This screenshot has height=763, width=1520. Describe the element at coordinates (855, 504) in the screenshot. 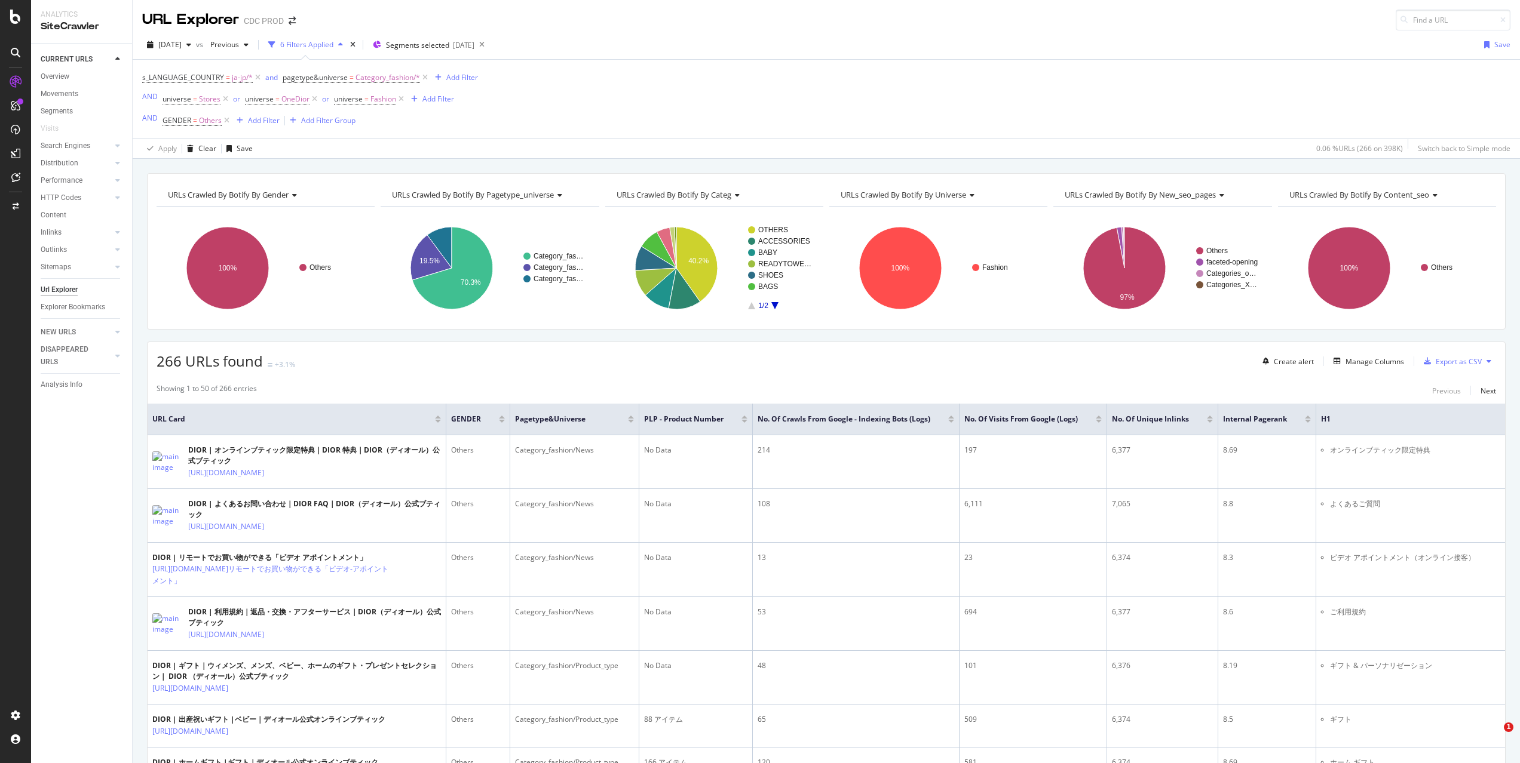

I see `div: 108` at that location.